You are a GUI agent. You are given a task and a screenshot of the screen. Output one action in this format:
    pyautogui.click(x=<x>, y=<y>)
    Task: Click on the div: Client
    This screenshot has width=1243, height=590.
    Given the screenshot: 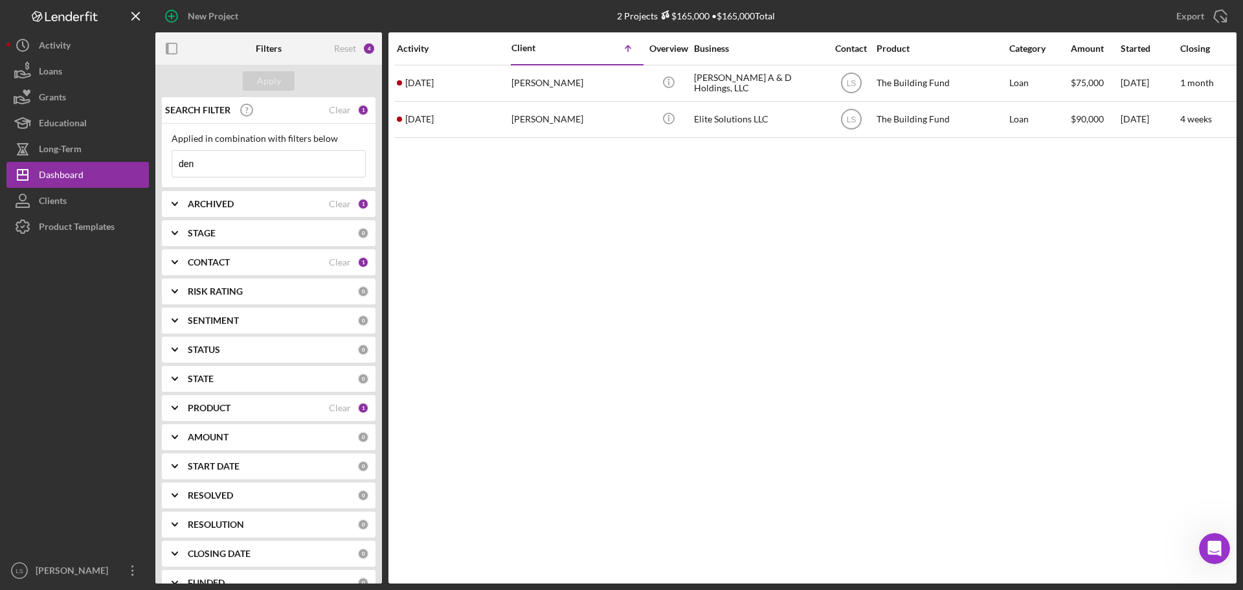 What is the action you would take?
    pyautogui.click(x=544, y=48)
    